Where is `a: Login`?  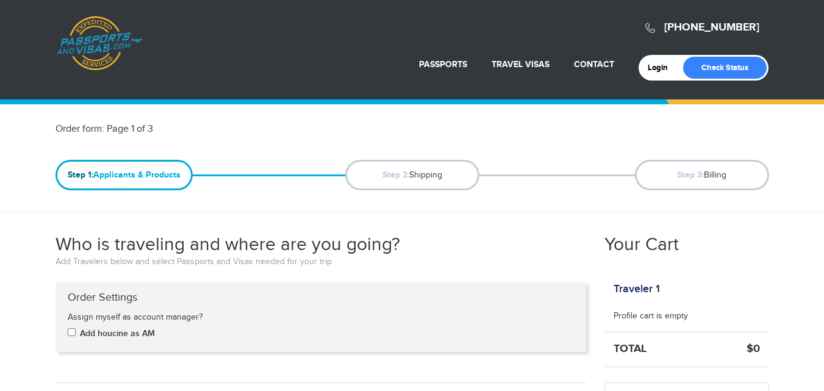 a: Login is located at coordinates (662, 68).